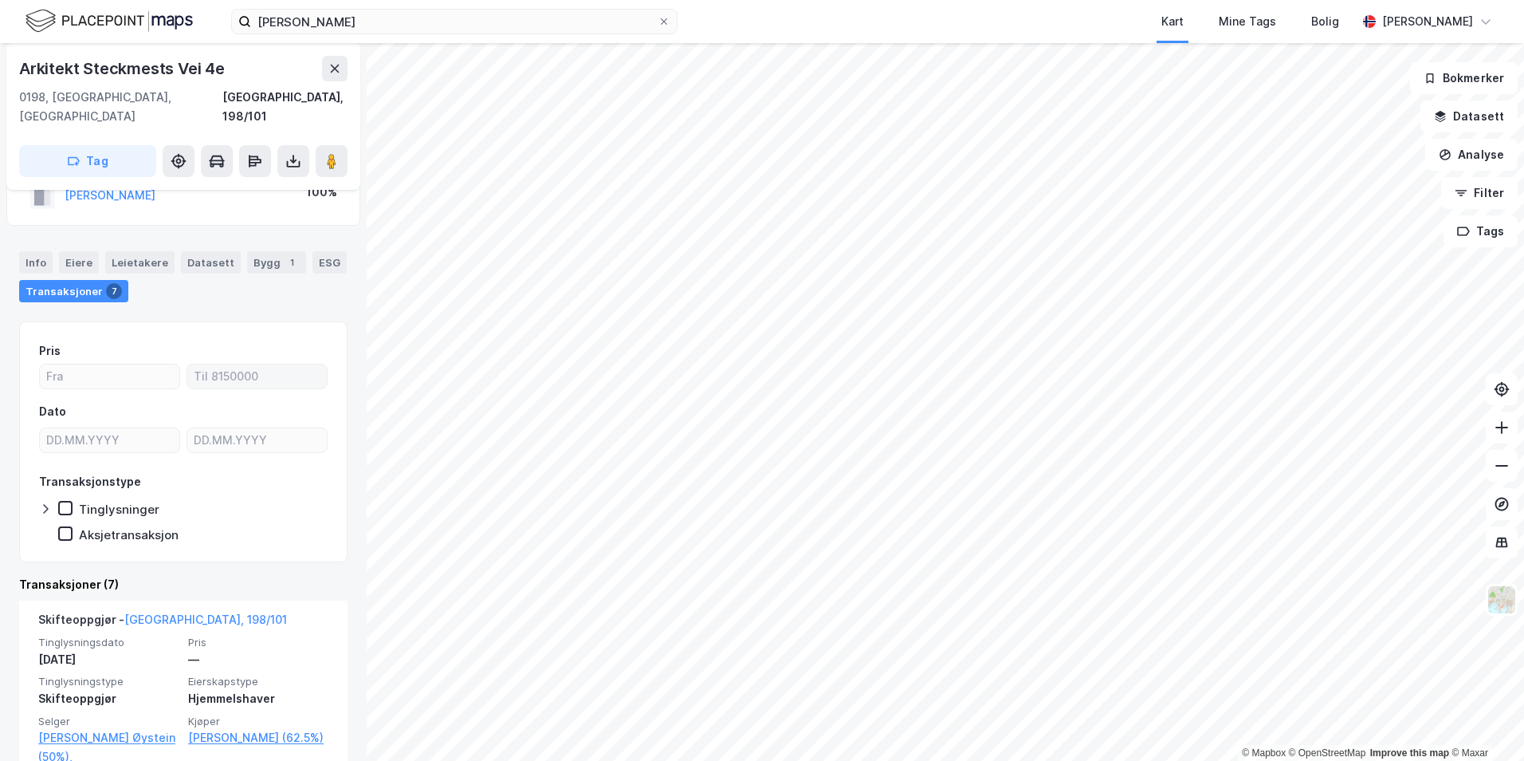  I want to click on span: Pris, so click(258, 642).